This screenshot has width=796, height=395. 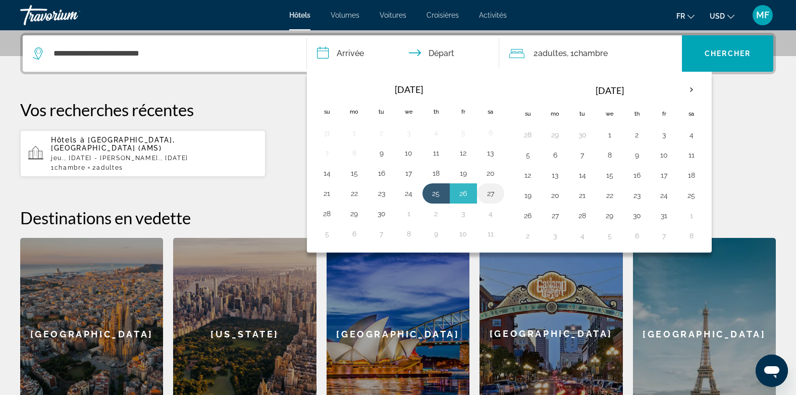 What do you see at coordinates (762, 15) in the screenshot?
I see `button: Menu utilisateur` at bounding box center [762, 15].